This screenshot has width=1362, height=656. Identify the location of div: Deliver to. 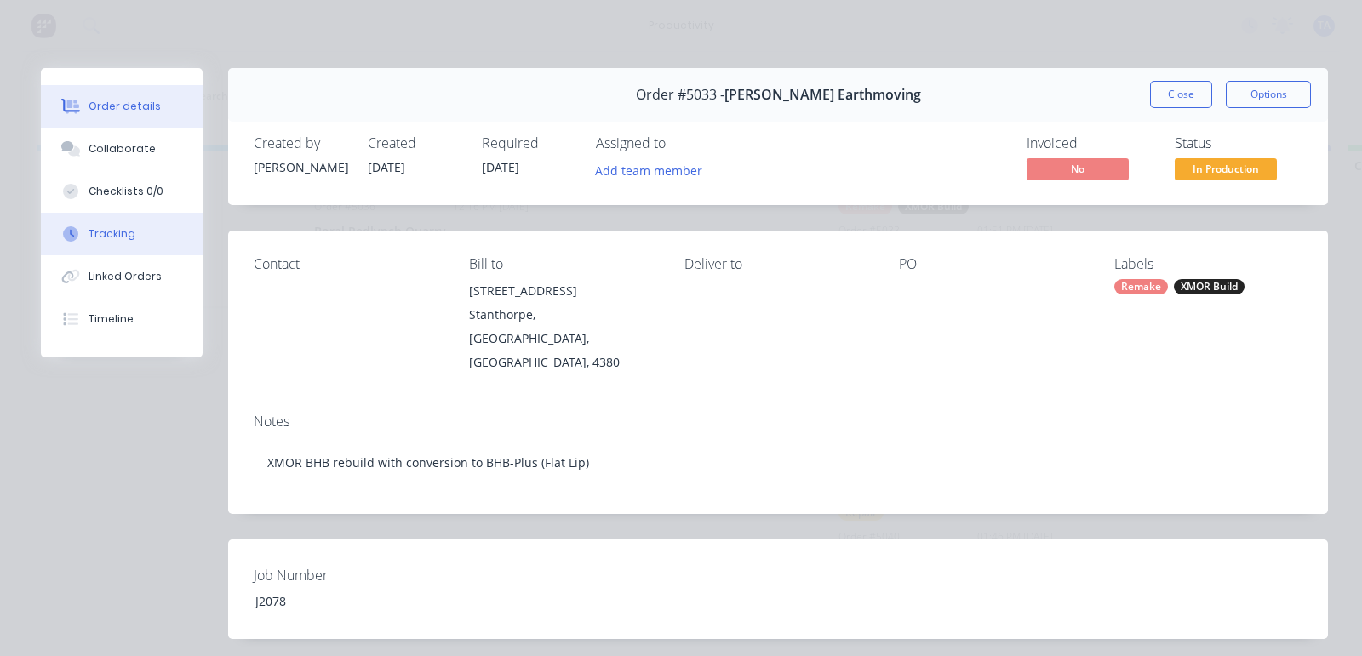
(778, 264).